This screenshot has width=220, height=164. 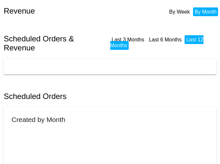 I want to click on a: Last 6 Months, so click(x=165, y=40).